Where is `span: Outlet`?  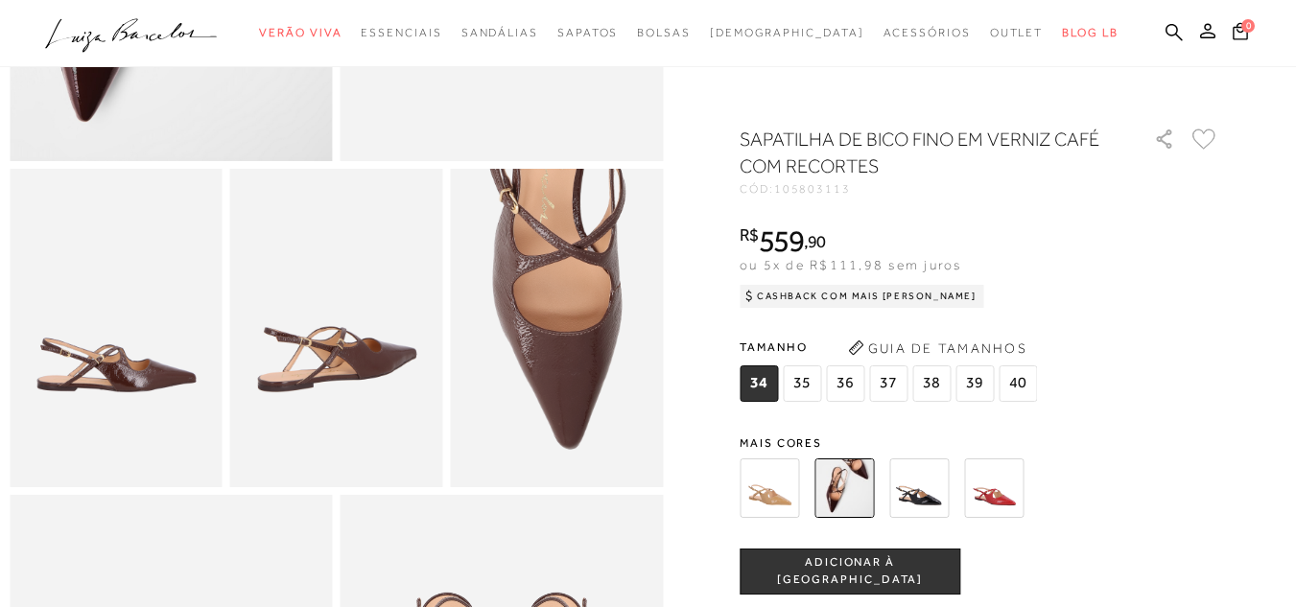 span: Outlet is located at coordinates (1017, 33).